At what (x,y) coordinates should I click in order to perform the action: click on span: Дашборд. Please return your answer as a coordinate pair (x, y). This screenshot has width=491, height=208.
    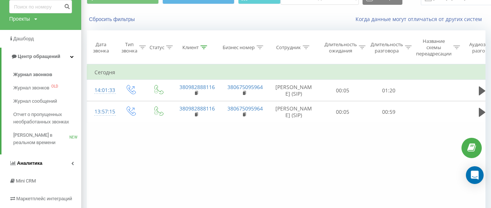
    Looking at the image, I should click on (24, 38).